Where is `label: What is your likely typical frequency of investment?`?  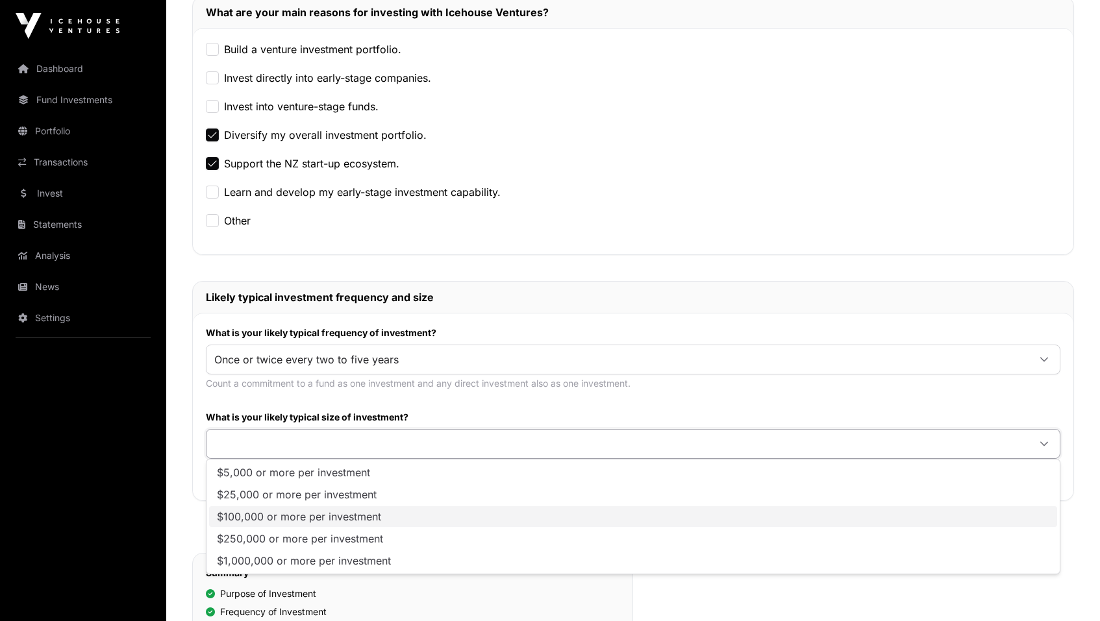 label: What is your likely typical frequency of investment? is located at coordinates (633, 333).